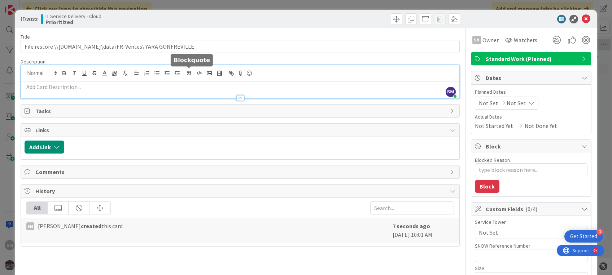 The image size is (612, 275). I want to click on span: Actual Dates, so click(531, 117).